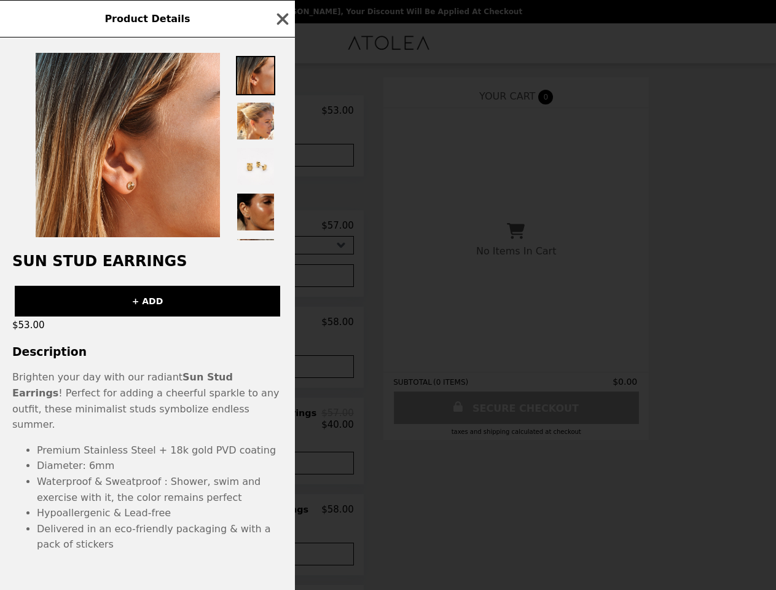 This screenshot has height=590, width=776. What do you see at coordinates (147, 401) in the screenshot?
I see `p: Brighten your day with our radiant ! Perfect for adding a cheerful sparkle to any outfit, these m...` at bounding box center [147, 401].